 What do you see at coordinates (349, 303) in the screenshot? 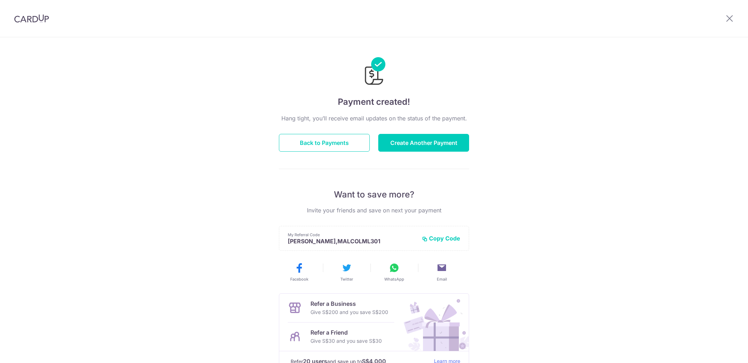
I see `p: Refer a Business` at bounding box center [349, 303].